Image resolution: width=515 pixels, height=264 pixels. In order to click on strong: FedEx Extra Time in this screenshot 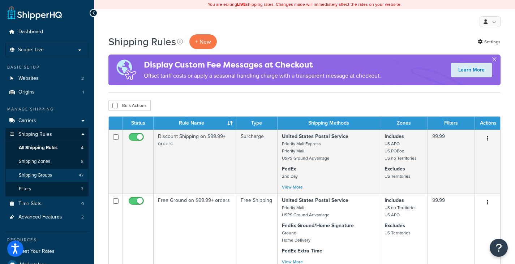, I will do `click(302, 251)`.